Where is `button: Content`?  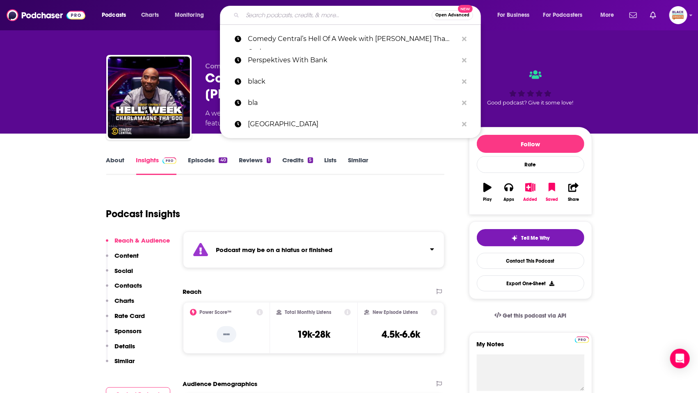 button: Content is located at coordinates (122, 259).